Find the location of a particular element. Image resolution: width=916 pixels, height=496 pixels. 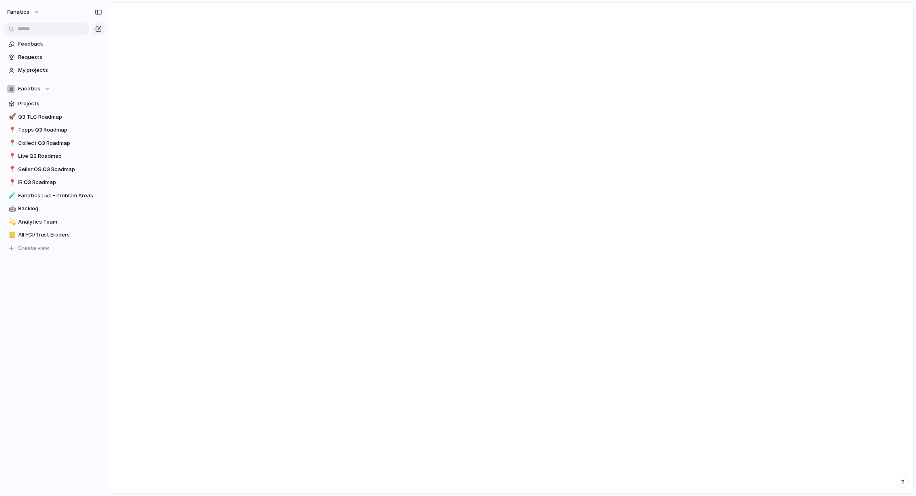

span: Topps Q3 Roadmap is located at coordinates (60, 130).